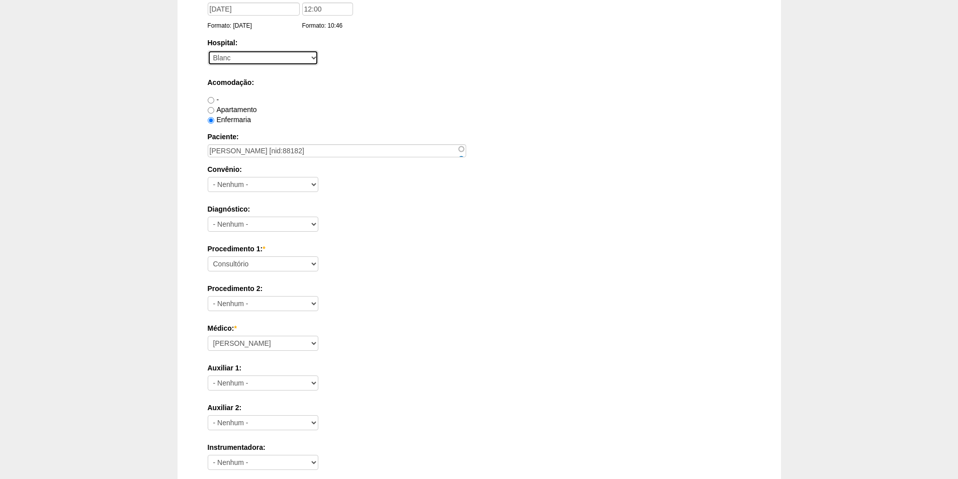 This screenshot has width=958, height=479. I want to click on label: Hospital:, so click(479, 43).